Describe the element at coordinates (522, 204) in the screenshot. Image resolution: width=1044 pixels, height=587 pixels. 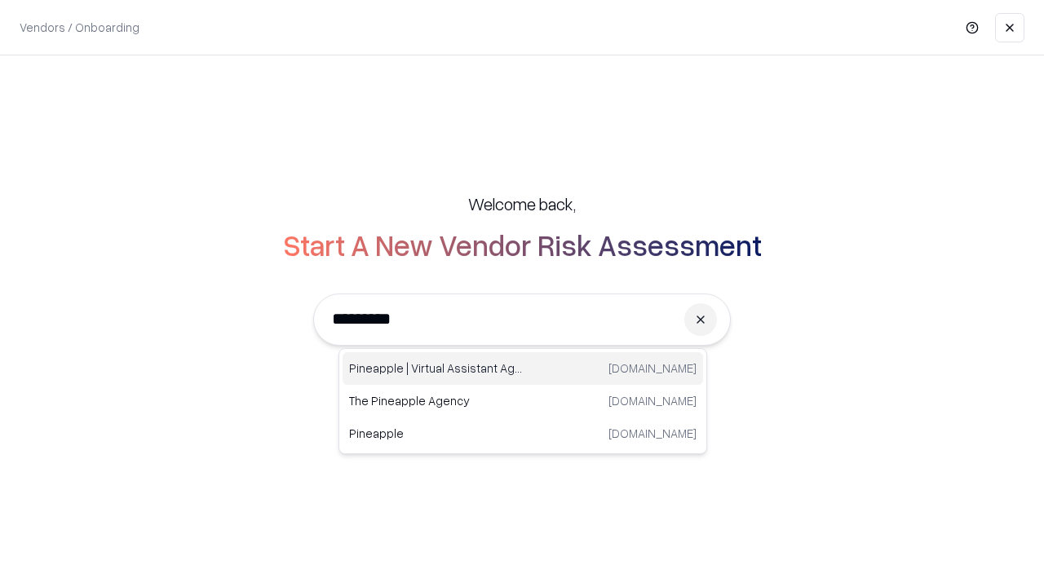
I see `h5: Welcome back,` at that location.